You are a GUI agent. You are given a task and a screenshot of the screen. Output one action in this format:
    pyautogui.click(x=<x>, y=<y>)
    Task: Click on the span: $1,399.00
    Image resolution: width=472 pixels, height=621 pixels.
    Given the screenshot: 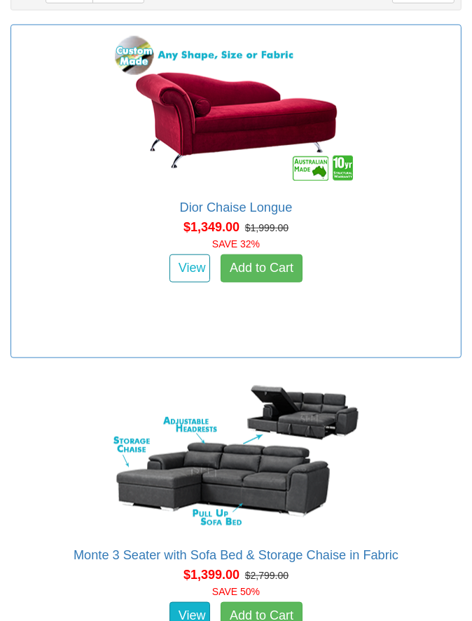 What is the action you would take?
    pyautogui.click(x=212, y=574)
    